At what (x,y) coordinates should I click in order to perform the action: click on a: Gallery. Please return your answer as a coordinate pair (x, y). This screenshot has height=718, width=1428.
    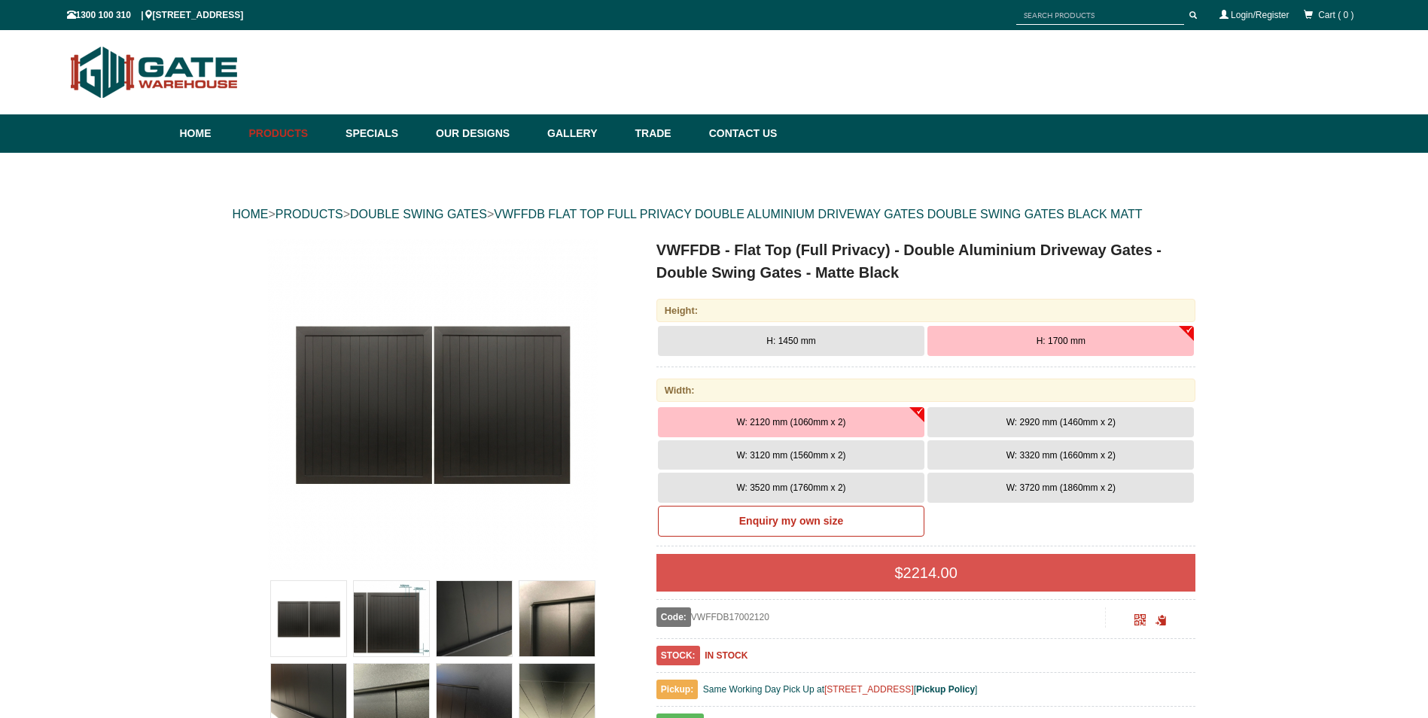
    Looking at the image, I should click on (584, 133).